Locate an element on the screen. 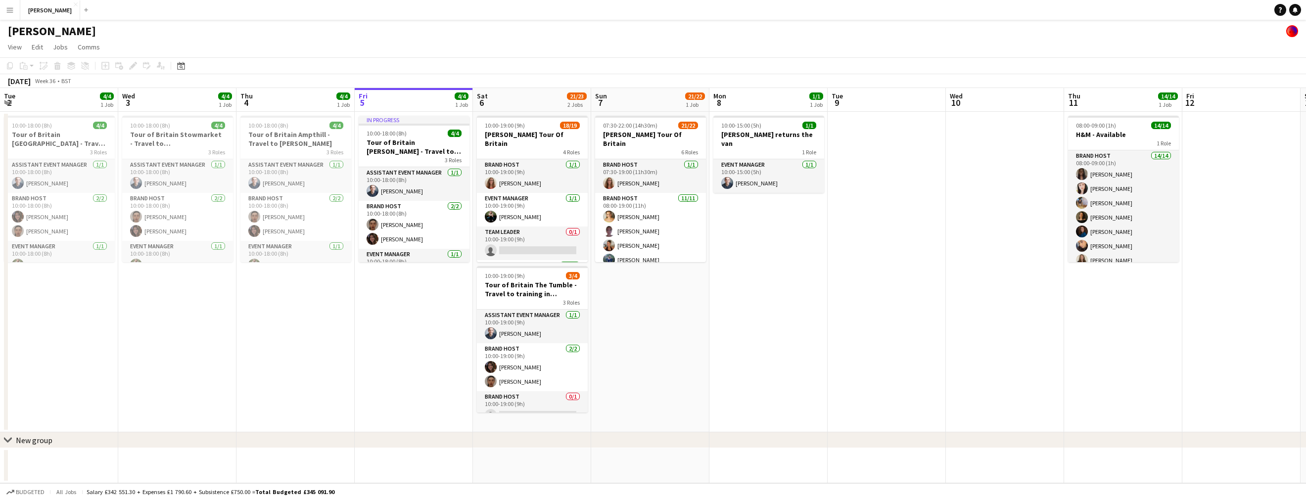 Image resolution: width=1306 pixels, height=500 pixels. a: Jobs is located at coordinates (60, 47).